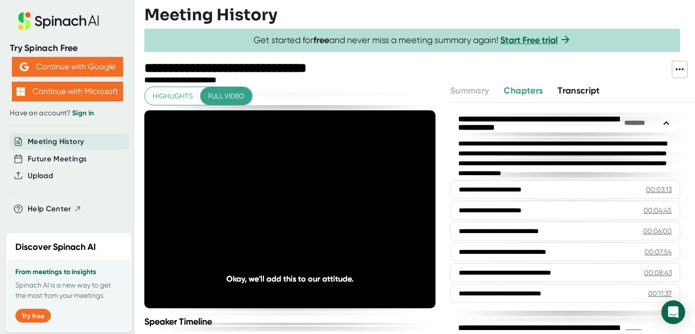 Image resolution: width=695 pixels, height=334 pixels. What do you see at coordinates (54, 209) in the screenshot?
I see `button: Help Center` at bounding box center [54, 209].